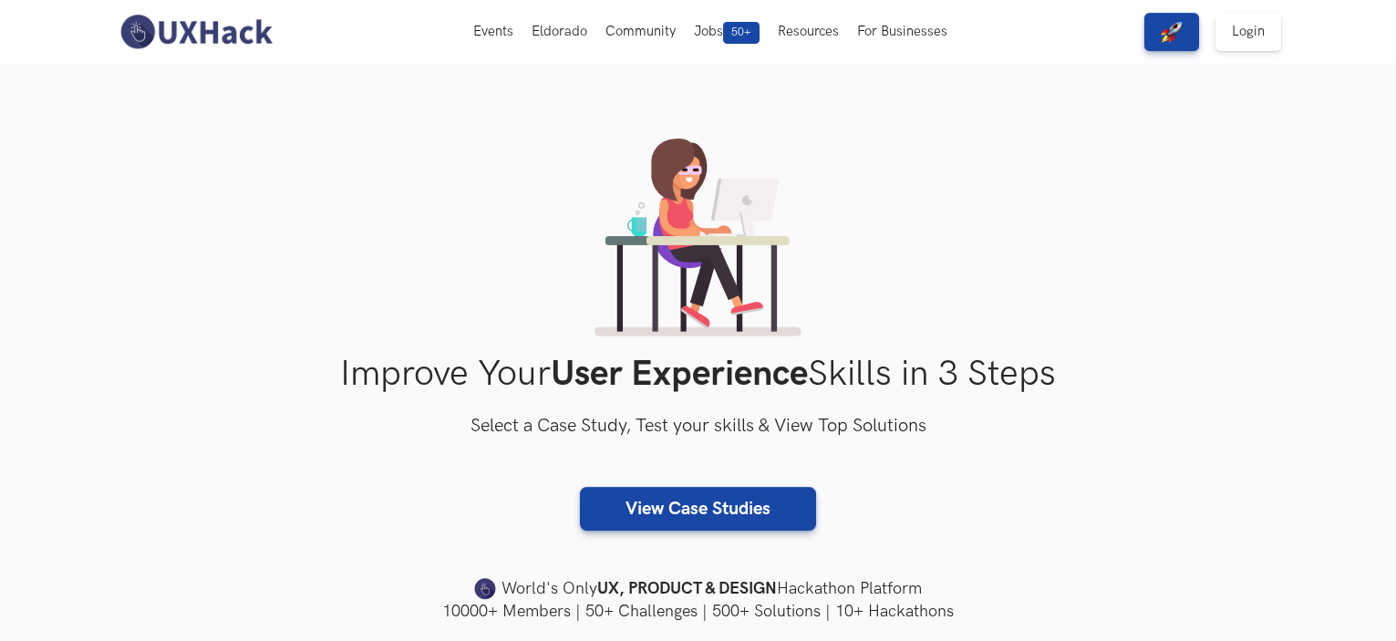 The width and height of the screenshot is (1396, 641). What do you see at coordinates (687, 589) in the screenshot?
I see `strong: UX, PRODUCT & DESIGN` at bounding box center [687, 589].